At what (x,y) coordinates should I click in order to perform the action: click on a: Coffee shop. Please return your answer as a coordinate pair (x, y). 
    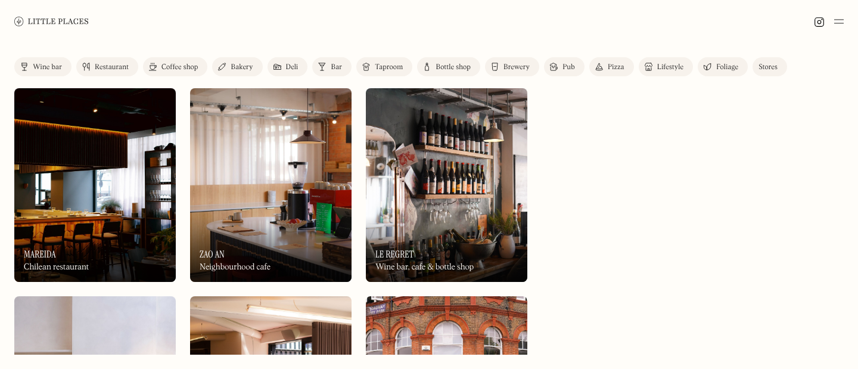
    Looking at the image, I should click on (175, 67).